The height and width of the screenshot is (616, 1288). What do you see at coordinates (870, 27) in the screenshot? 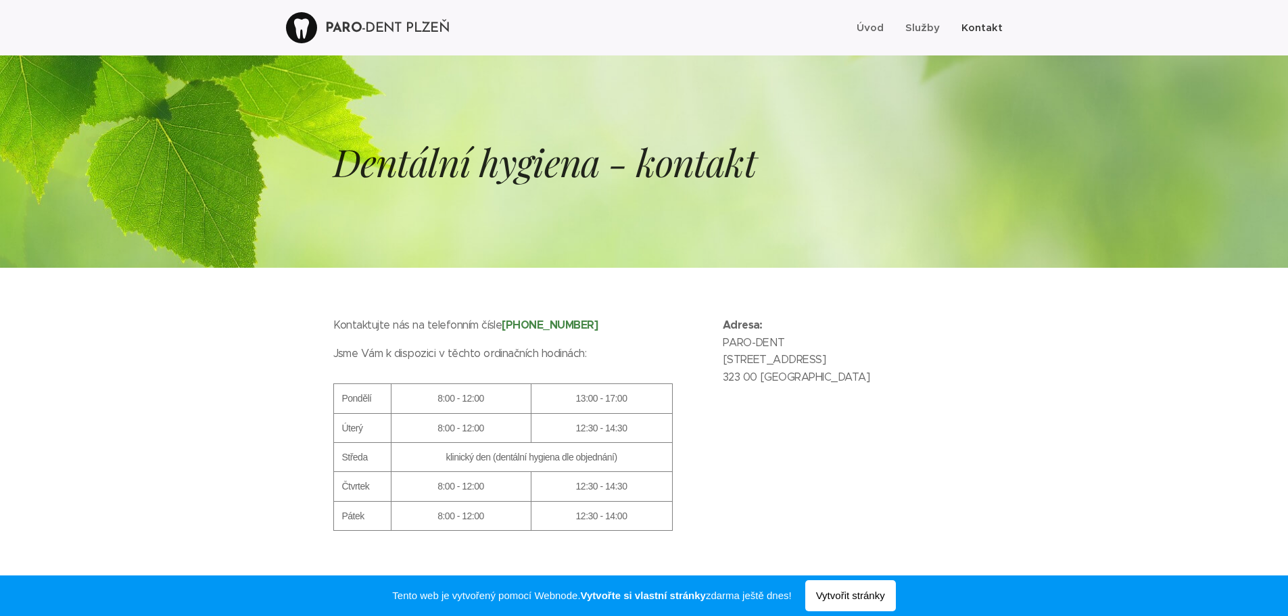
I see `span: Úvod` at bounding box center [870, 27].